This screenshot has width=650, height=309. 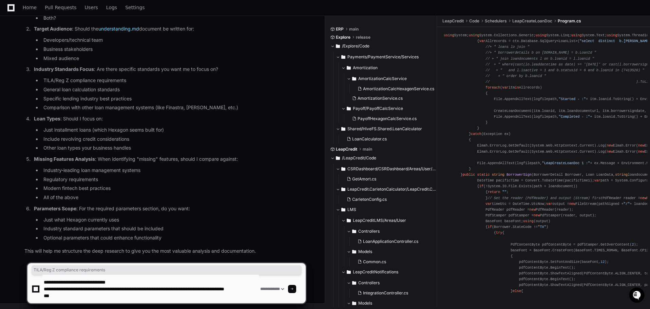 I want to click on button: GetAmort.cs, so click(x=388, y=179).